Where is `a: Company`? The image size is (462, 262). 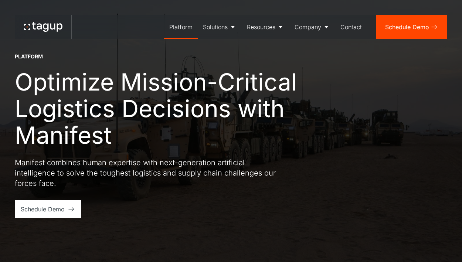
a: Company is located at coordinates (313, 27).